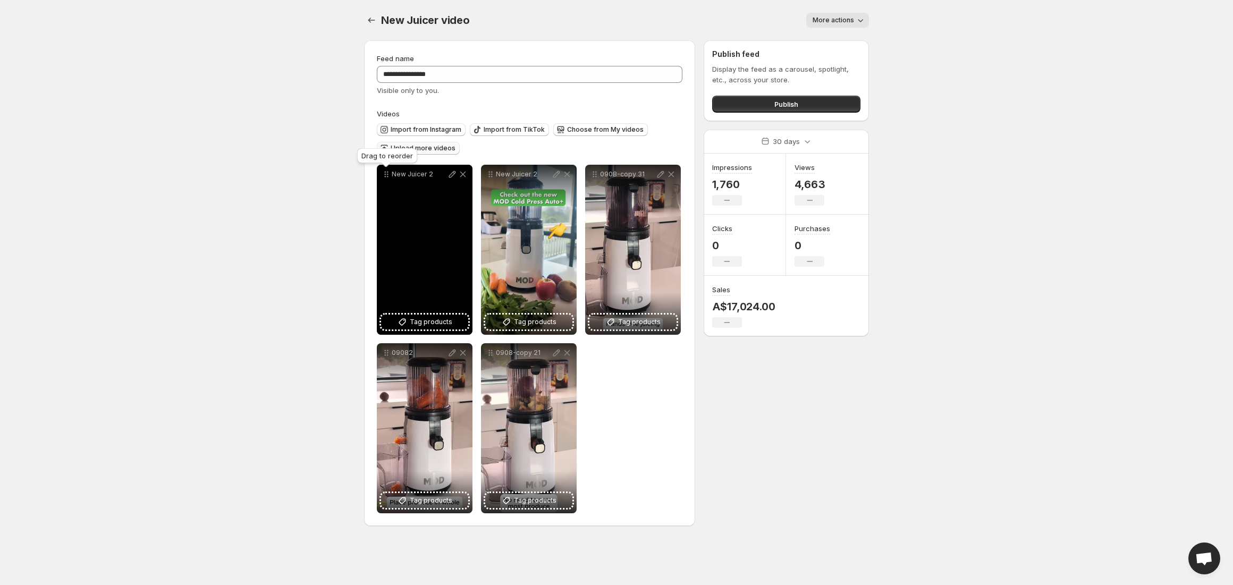 Image resolution: width=1233 pixels, height=585 pixels. What do you see at coordinates (809, 184) in the screenshot?
I see `p: 4,663` at bounding box center [809, 184].